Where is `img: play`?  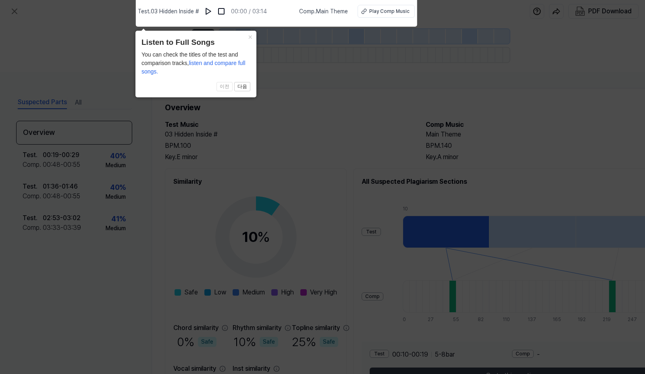
img: play is located at coordinates (209, 11).